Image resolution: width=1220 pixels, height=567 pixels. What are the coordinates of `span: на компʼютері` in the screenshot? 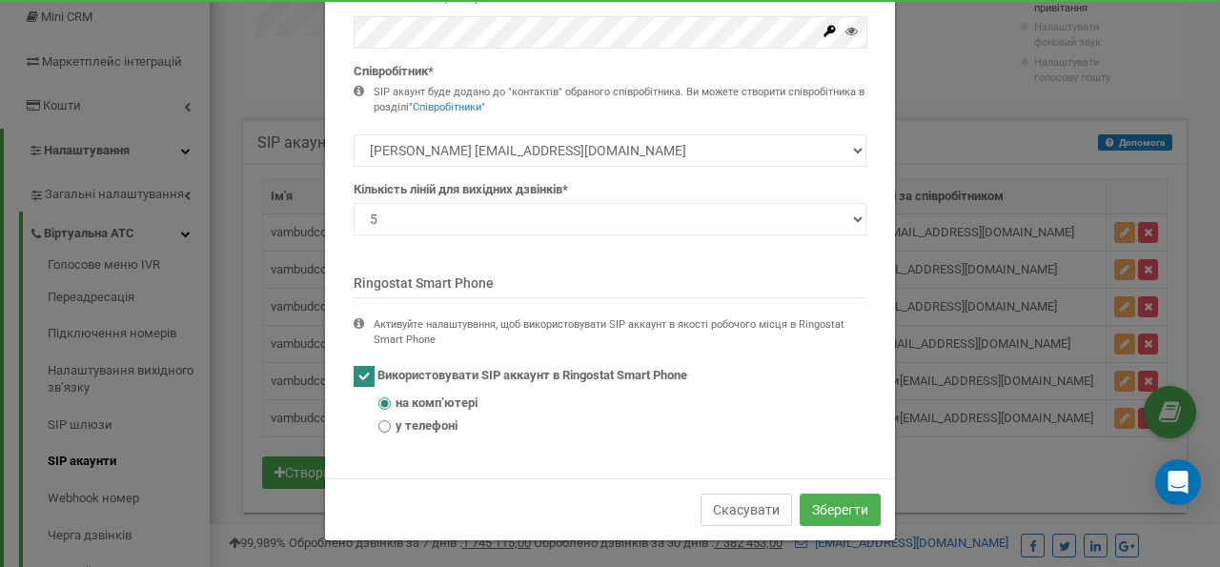 It's located at (436, 403).